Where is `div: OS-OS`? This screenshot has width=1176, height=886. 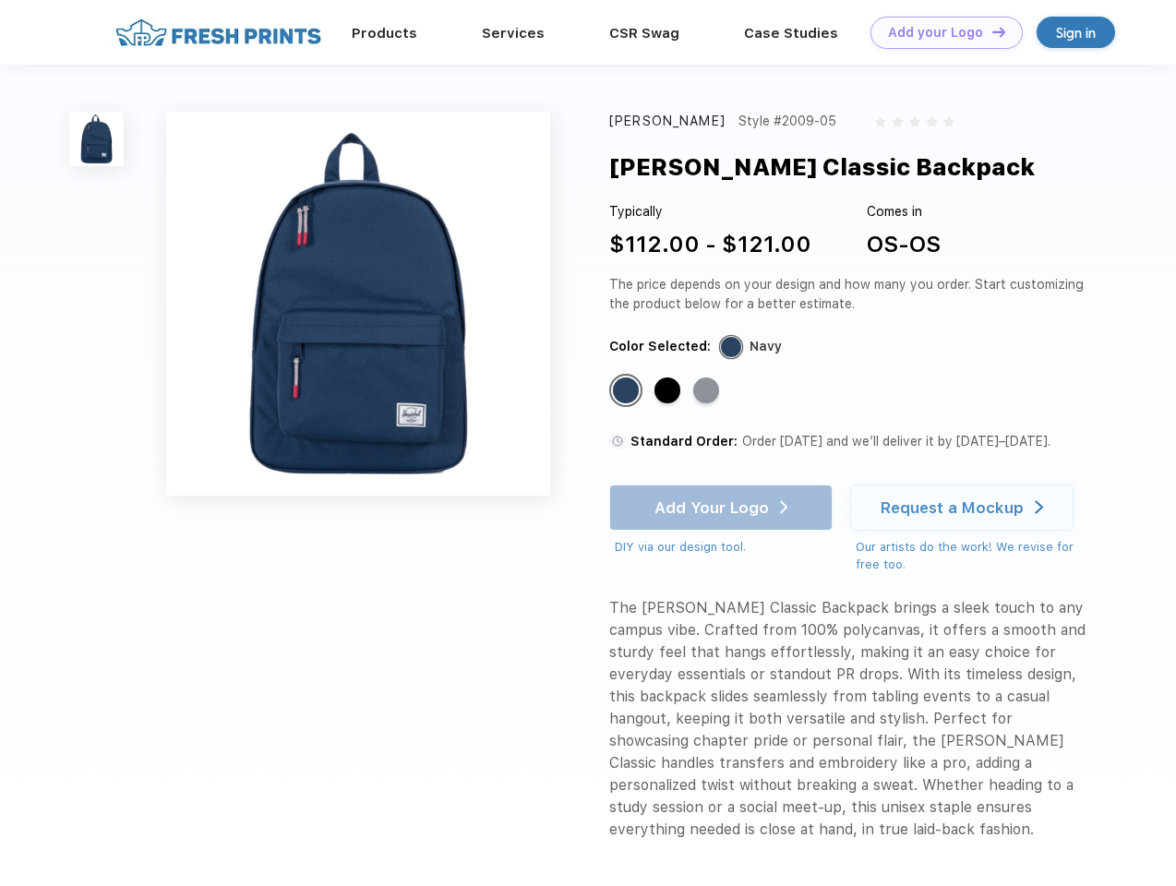 div: OS-OS is located at coordinates (904, 245).